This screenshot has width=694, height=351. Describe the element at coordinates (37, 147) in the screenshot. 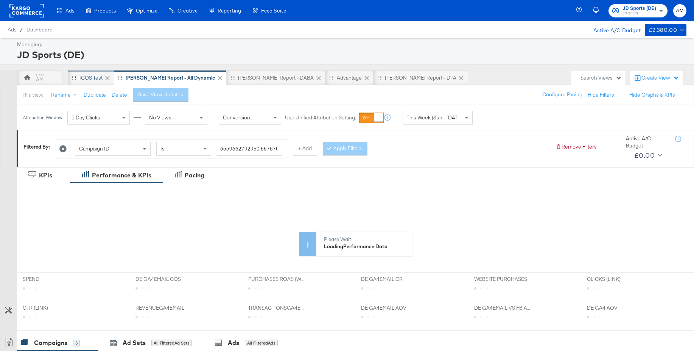

I see `div: Filtered By:` at that location.